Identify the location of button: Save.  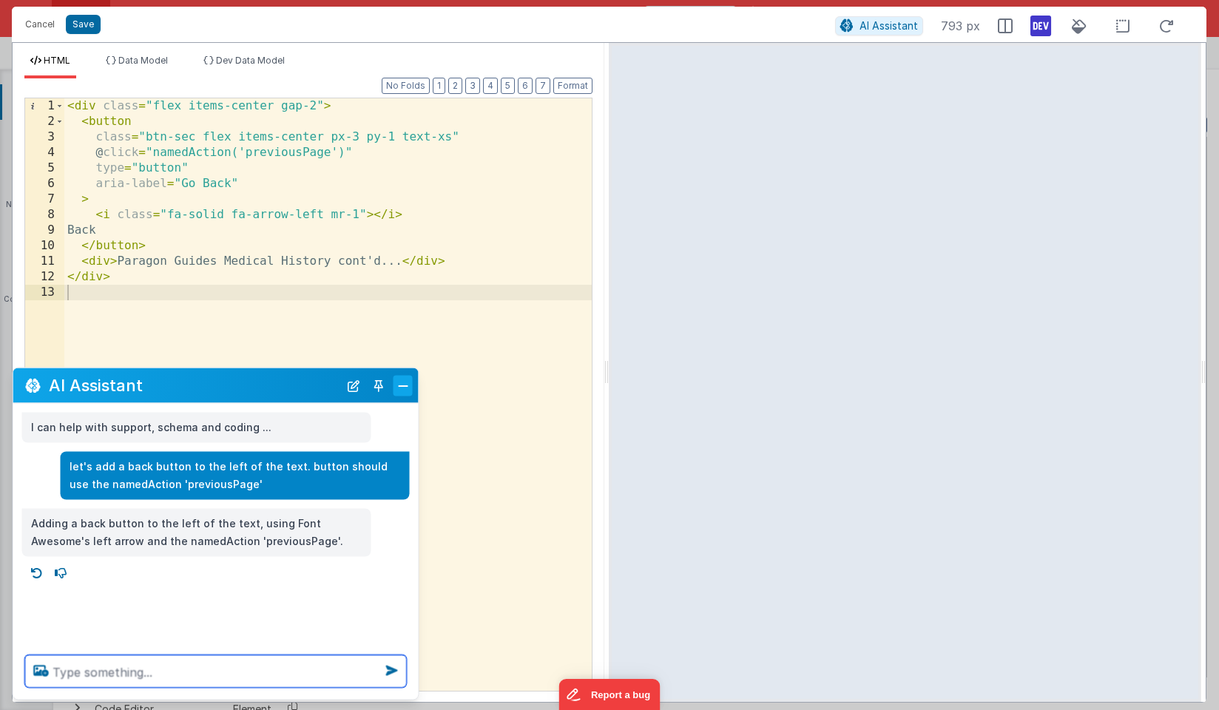
(83, 24).